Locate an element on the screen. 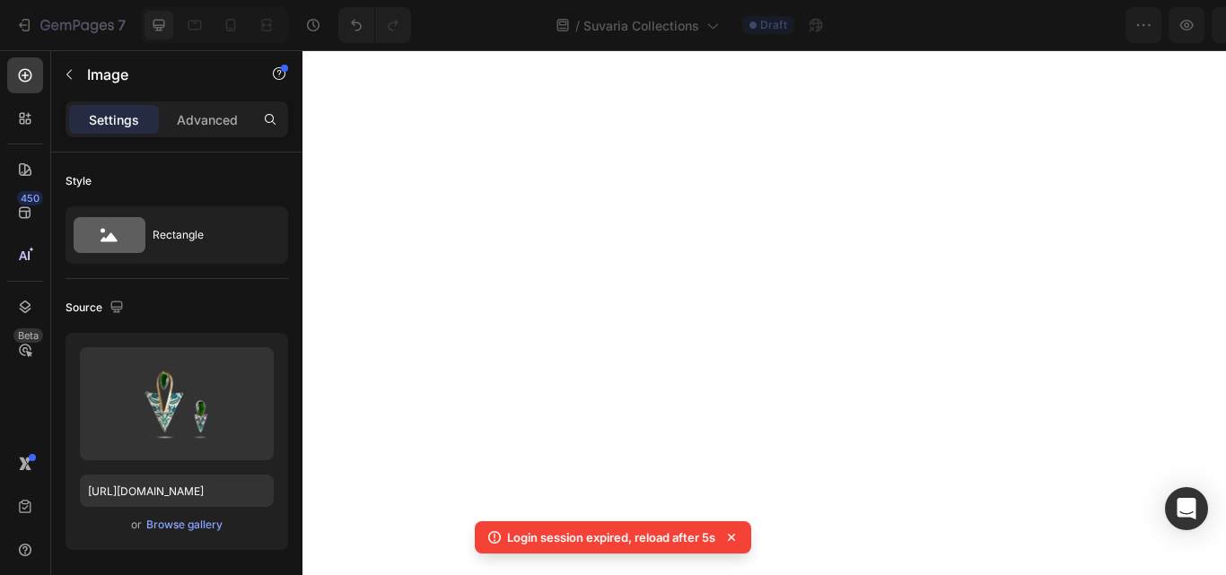  span: or is located at coordinates (136, 525).